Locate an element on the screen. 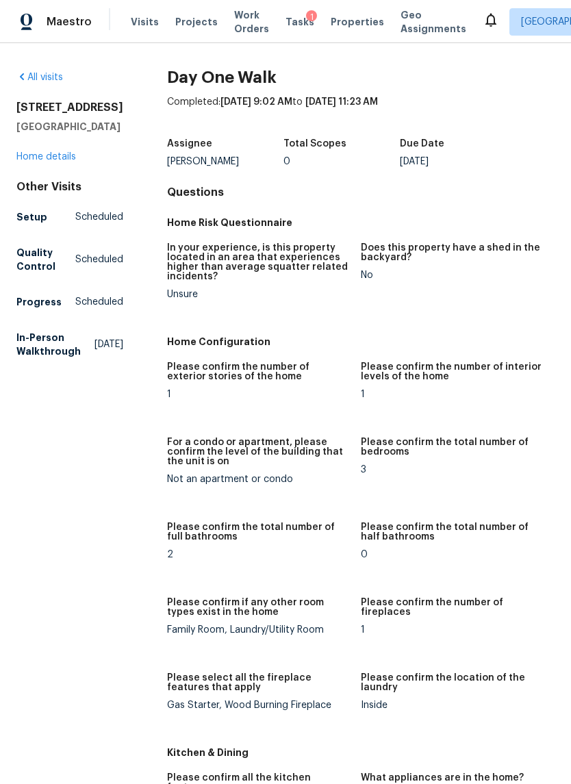 The width and height of the screenshot is (571, 784). a: SetupScheduled is located at coordinates (70, 217).